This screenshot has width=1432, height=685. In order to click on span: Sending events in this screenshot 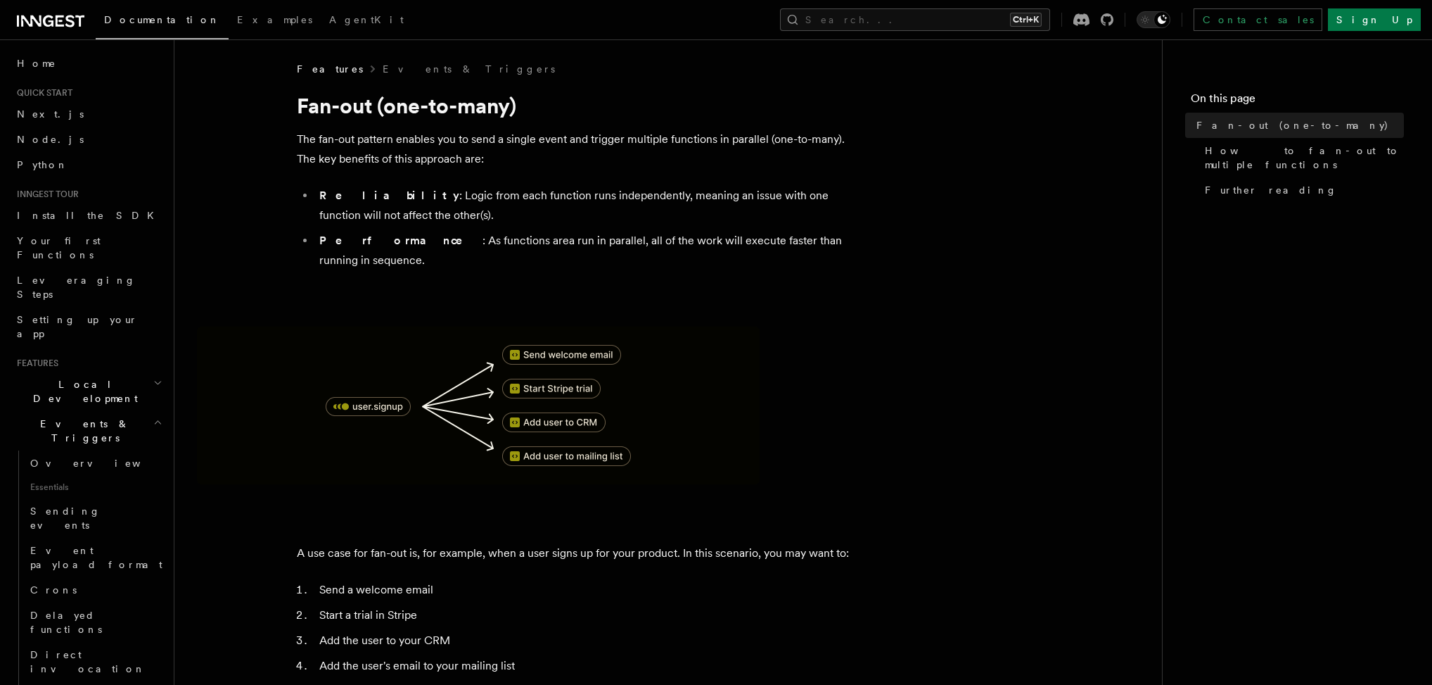, I will do `click(65, 518)`.